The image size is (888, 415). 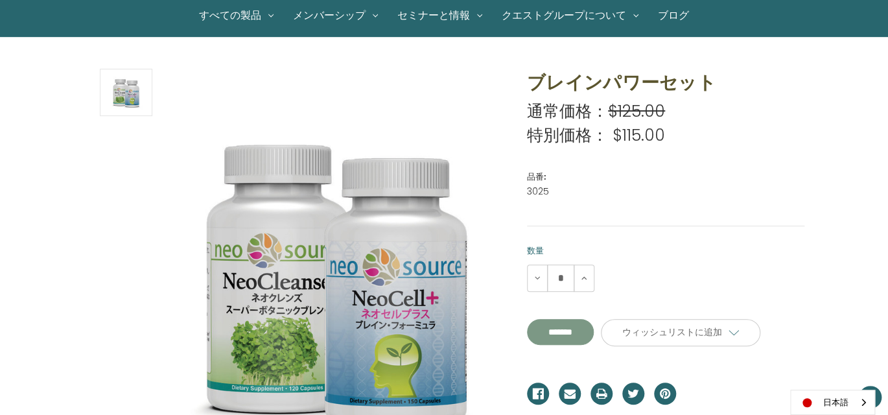 I want to click on dd: 3025, so click(x=665, y=191).